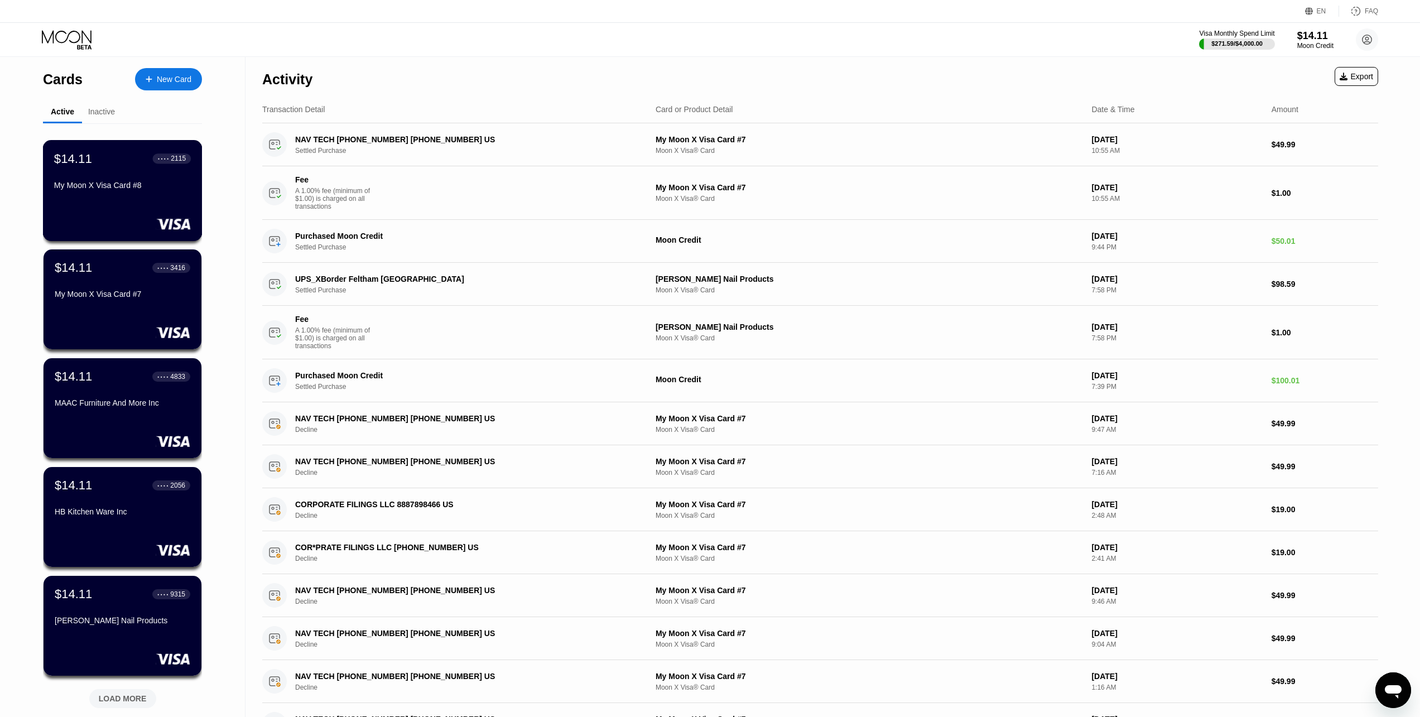 Image resolution: width=1420 pixels, height=717 pixels. I want to click on div: Fee, so click(334, 180).